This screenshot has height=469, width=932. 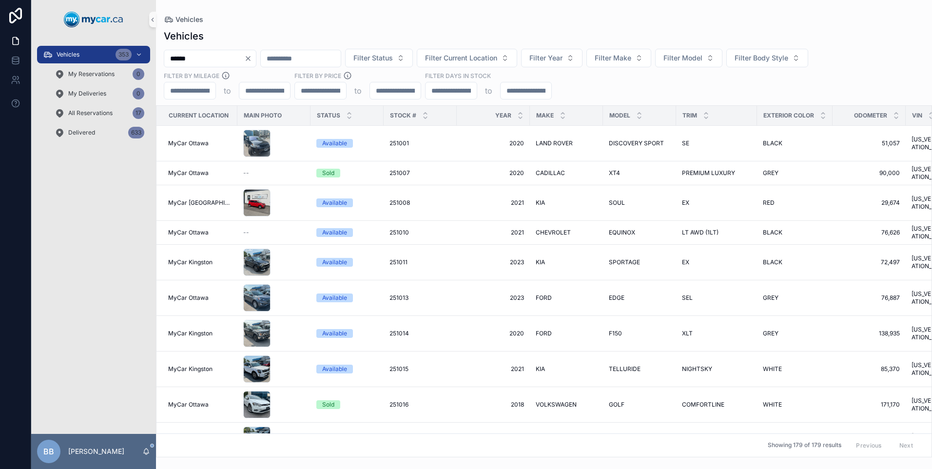 What do you see at coordinates (546, 58) in the screenshot?
I see `span: Filter Year` at bounding box center [546, 58].